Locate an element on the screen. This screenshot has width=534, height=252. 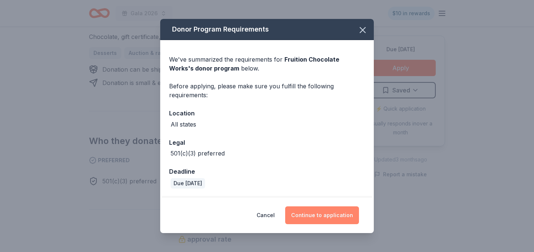
button: Cancel is located at coordinates (266, 215).